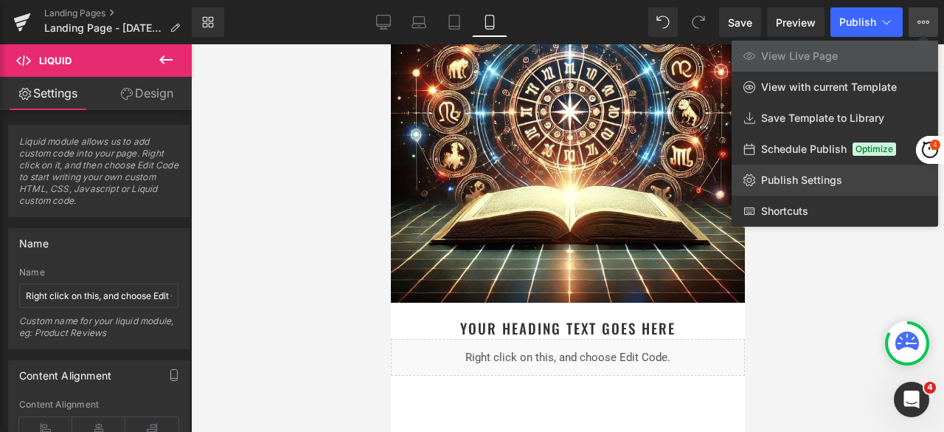 The height and width of the screenshot is (432, 944). Describe the element at coordinates (208, 22) in the screenshot. I see `a: New Library` at that location.